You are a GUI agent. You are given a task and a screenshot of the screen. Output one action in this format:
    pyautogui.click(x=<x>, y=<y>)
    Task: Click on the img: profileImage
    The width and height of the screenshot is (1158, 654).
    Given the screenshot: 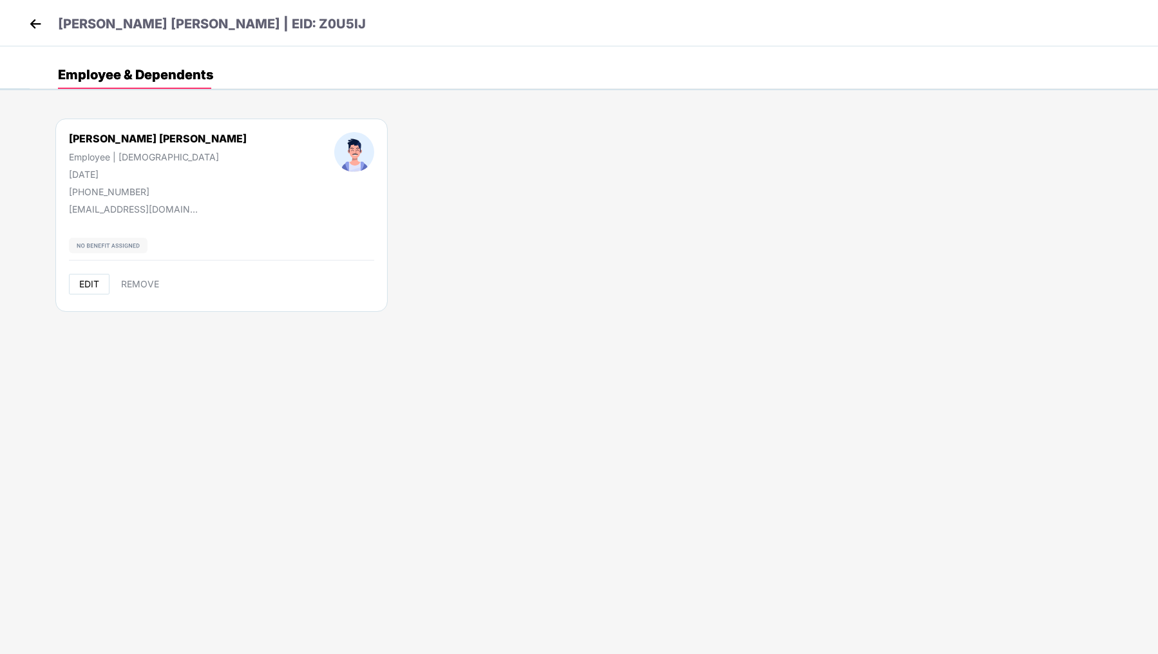 What is the action you would take?
    pyautogui.click(x=354, y=152)
    